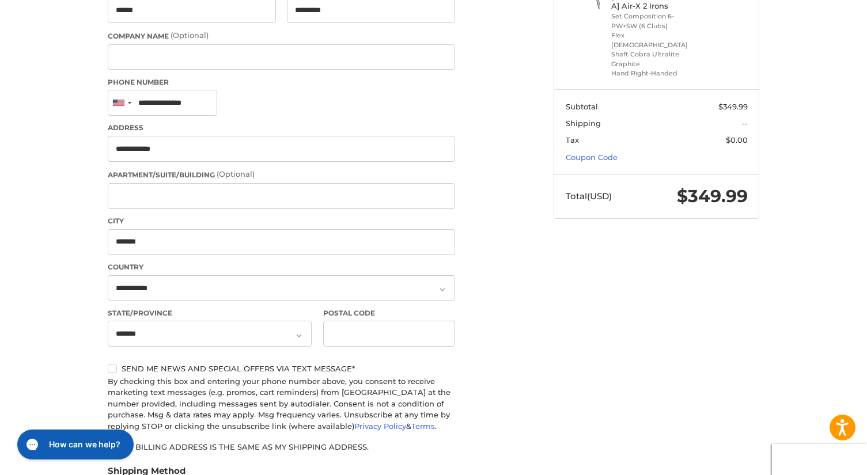 The image size is (867, 475). Describe the element at coordinates (281, 82) in the screenshot. I see `label: Phone Number` at that location.